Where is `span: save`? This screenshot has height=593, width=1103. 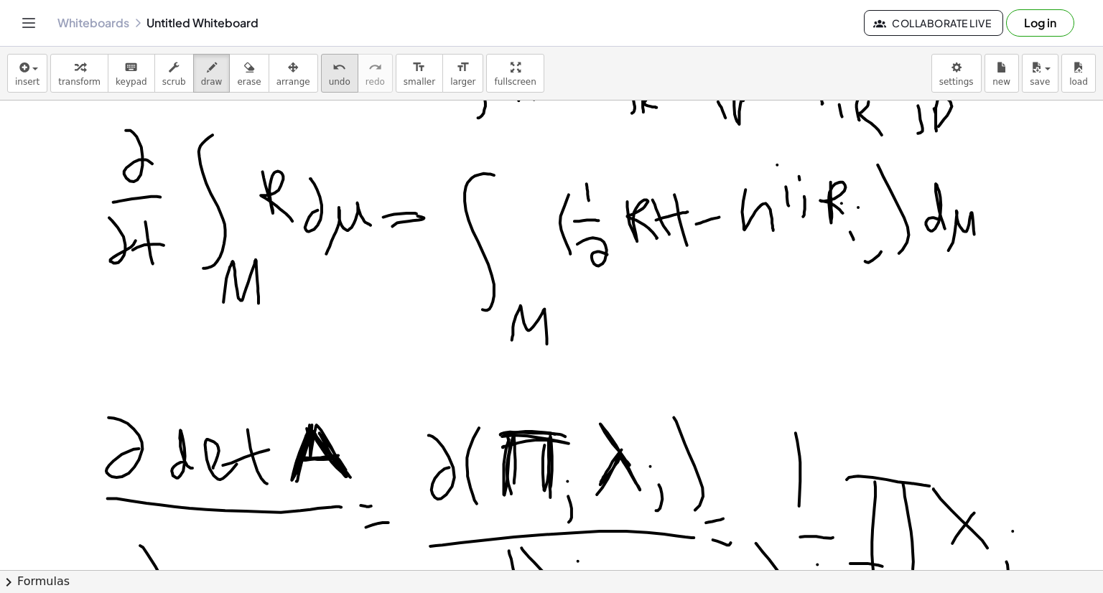
span: save is located at coordinates (1040, 82).